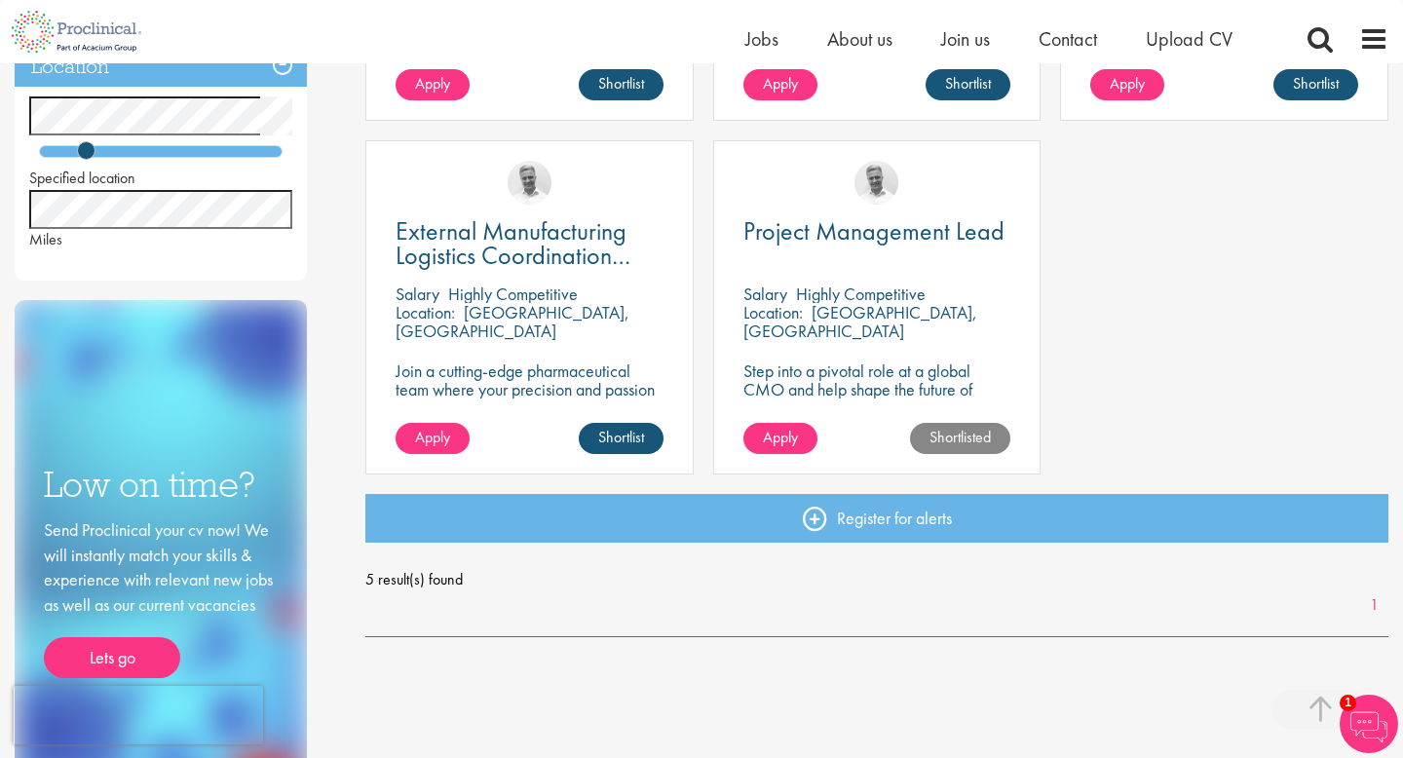 This screenshot has height=758, width=1403. Describe the element at coordinates (1189, 39) in the screenshot. I see `a: Upload CV` at that location.